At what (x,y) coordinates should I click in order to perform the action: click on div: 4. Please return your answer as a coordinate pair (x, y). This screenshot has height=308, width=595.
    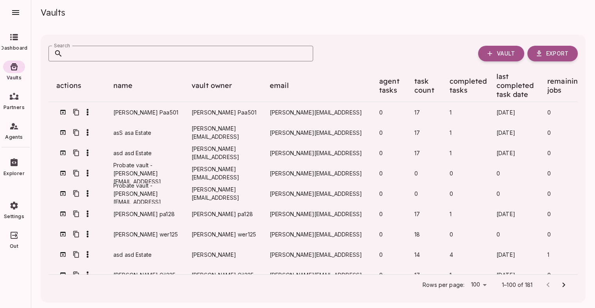
    Looking at the image, I should click on (451, 255).